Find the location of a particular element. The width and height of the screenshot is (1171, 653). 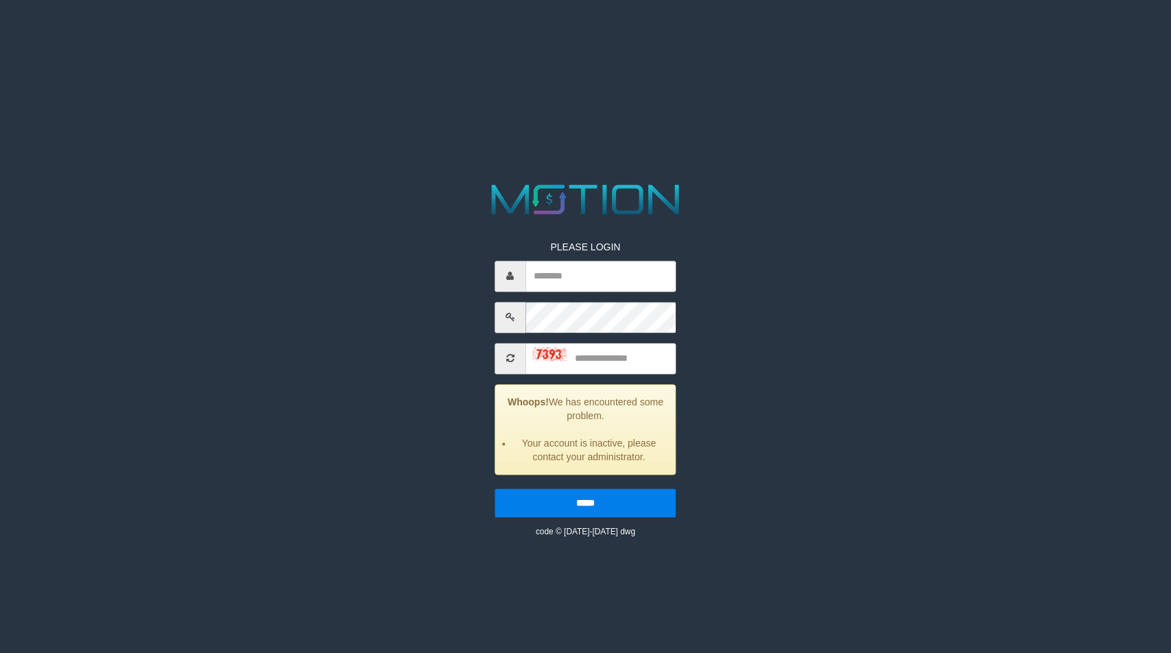

p: PLEASE LOGIN is located at coordinates (585, 247).